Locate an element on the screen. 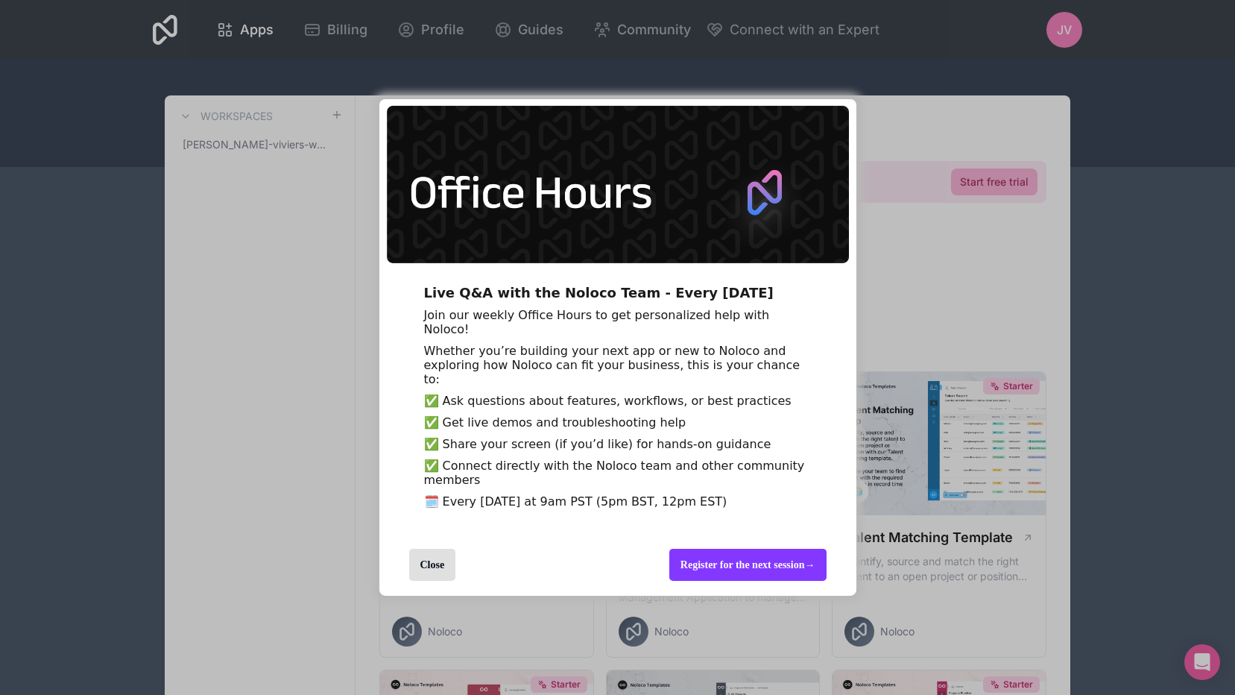 This screenshot has width=1235, height=695. div: Register for the next session → is located at coordinates (748, 564).